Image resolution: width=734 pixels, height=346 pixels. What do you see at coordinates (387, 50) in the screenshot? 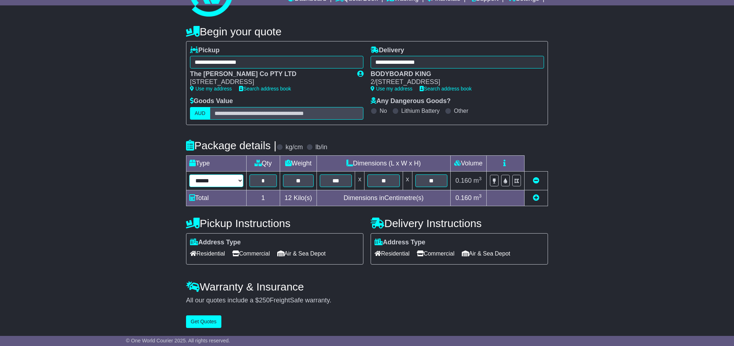
I see `label: Delivery` at bounding box center [387, 50].